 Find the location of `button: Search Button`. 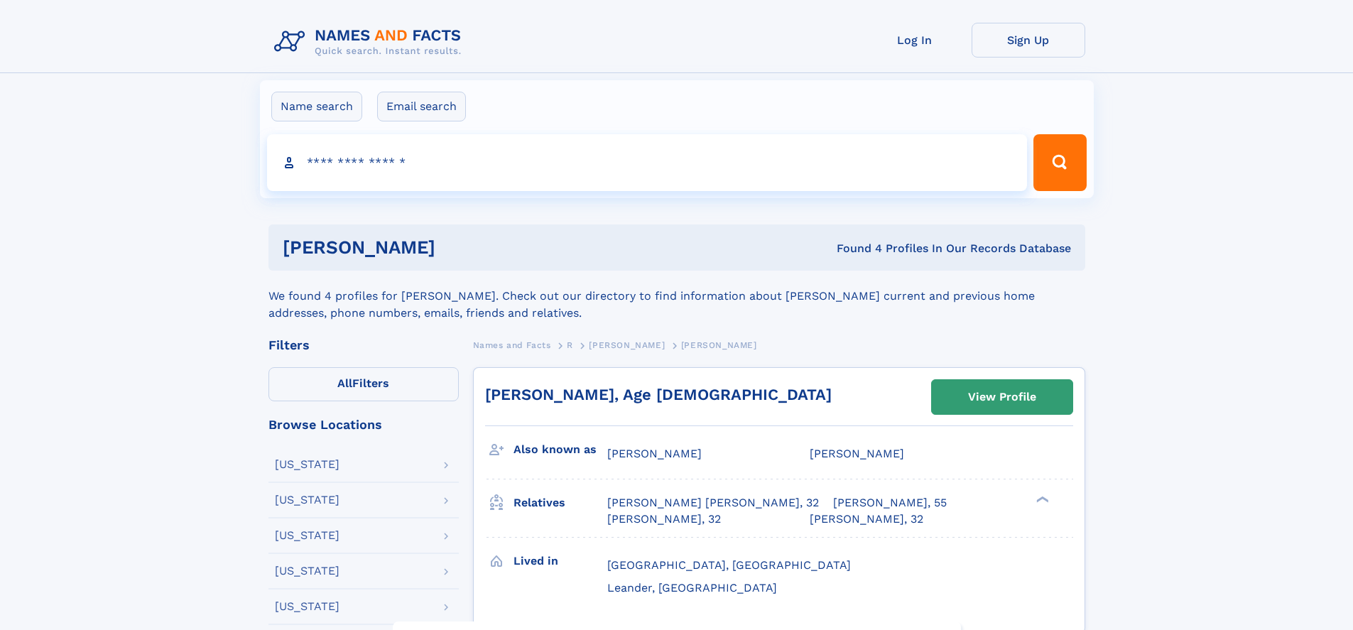

button: Search Button is located at coordinates (1060, 163).